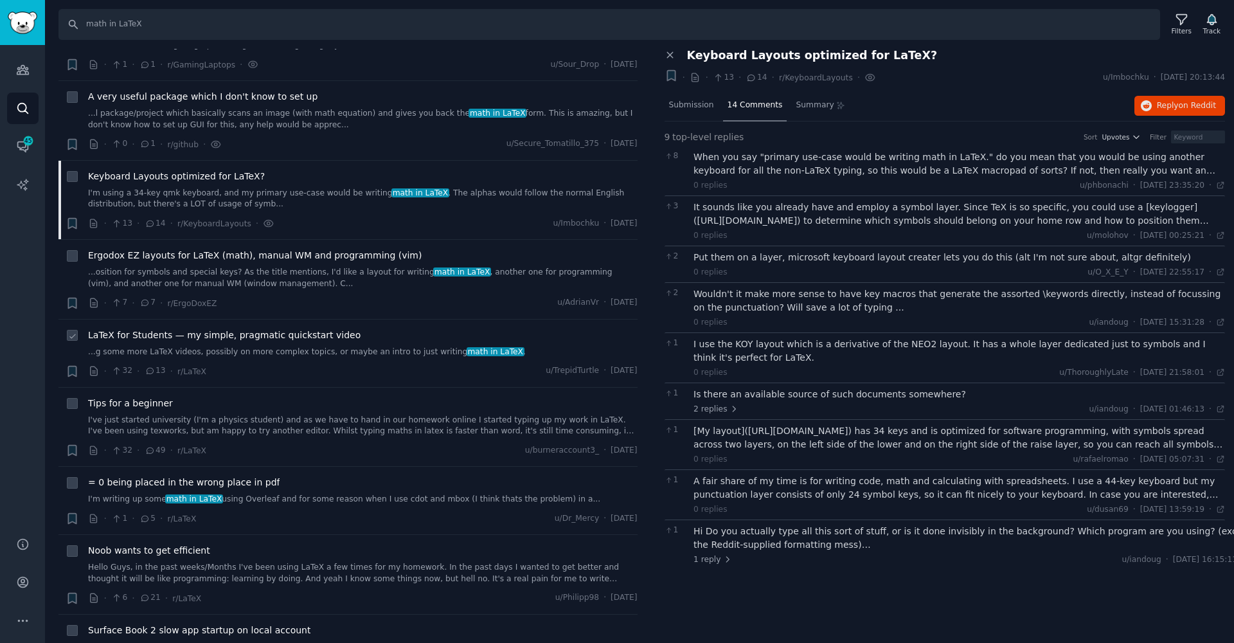  What do you see at coordinates (959, 394) in the screenshot?
I see `div: Is there an available source of such documents somewhere?` at bounding box center [959, 394].